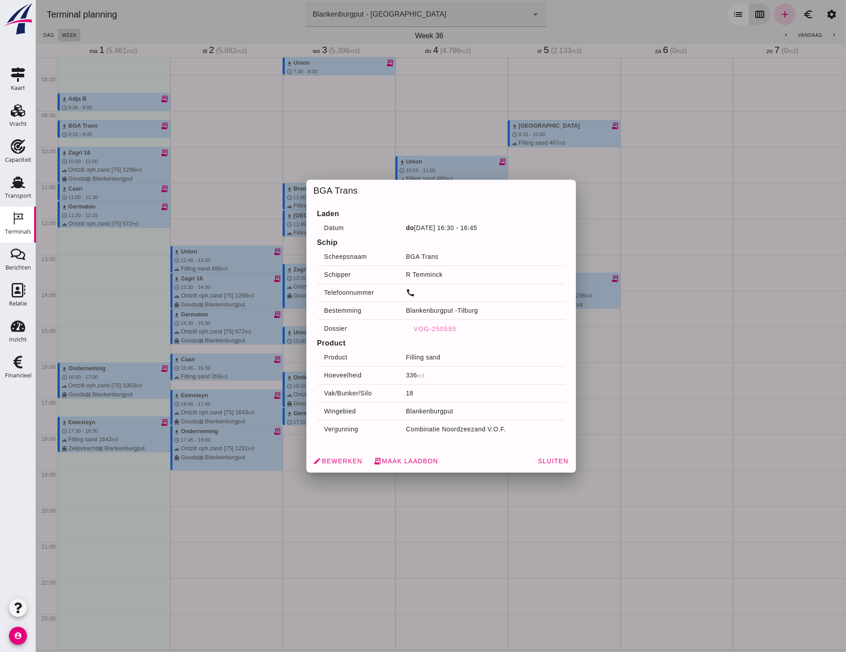  What do you see at coordinates (18, 88) in the screenshot?
I see `div: Kaart` at bounding box center [18, 88].